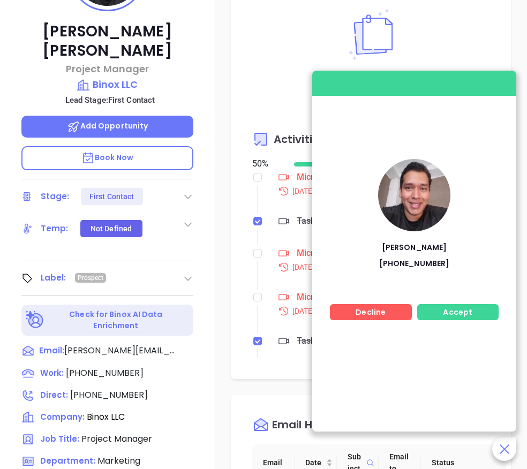 Image resolution: width=527 pixels, height=469 pixels. I want to click on span: Email:, so click(51, 352).